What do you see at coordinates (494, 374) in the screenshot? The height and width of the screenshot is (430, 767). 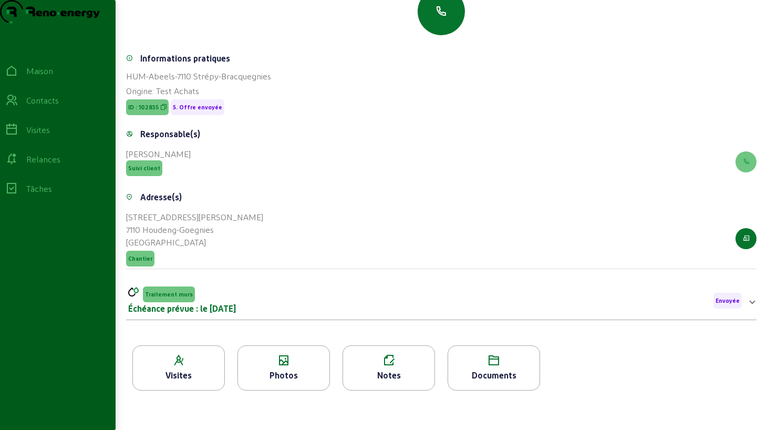 I see `font: Documents` at bounding box center [494, 374].